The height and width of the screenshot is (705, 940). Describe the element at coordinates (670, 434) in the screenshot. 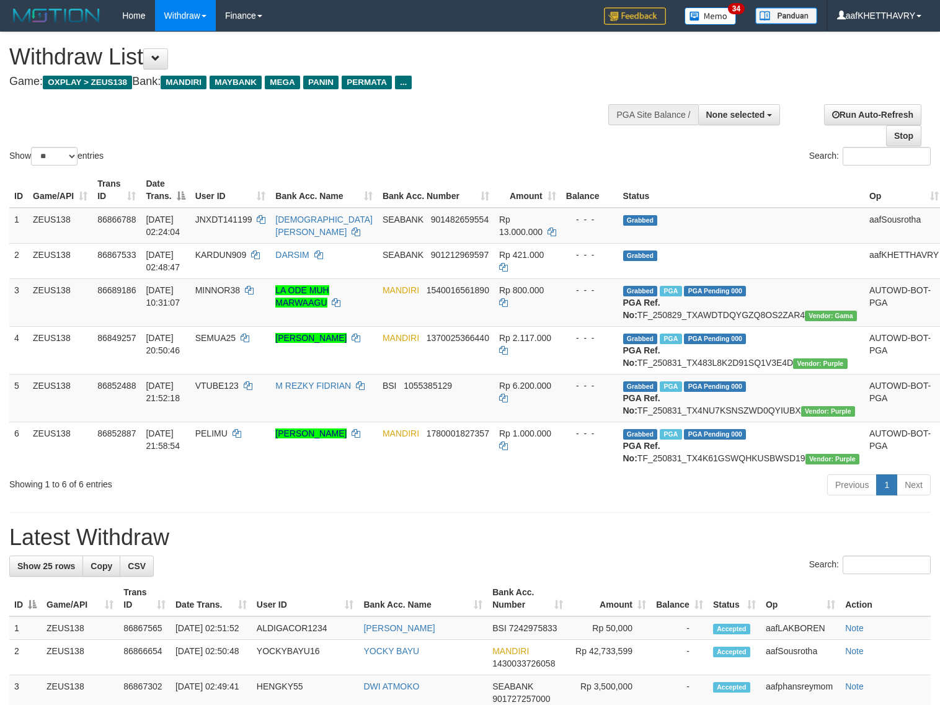

I see `span: Marked by aafsolysreylen` at that location.